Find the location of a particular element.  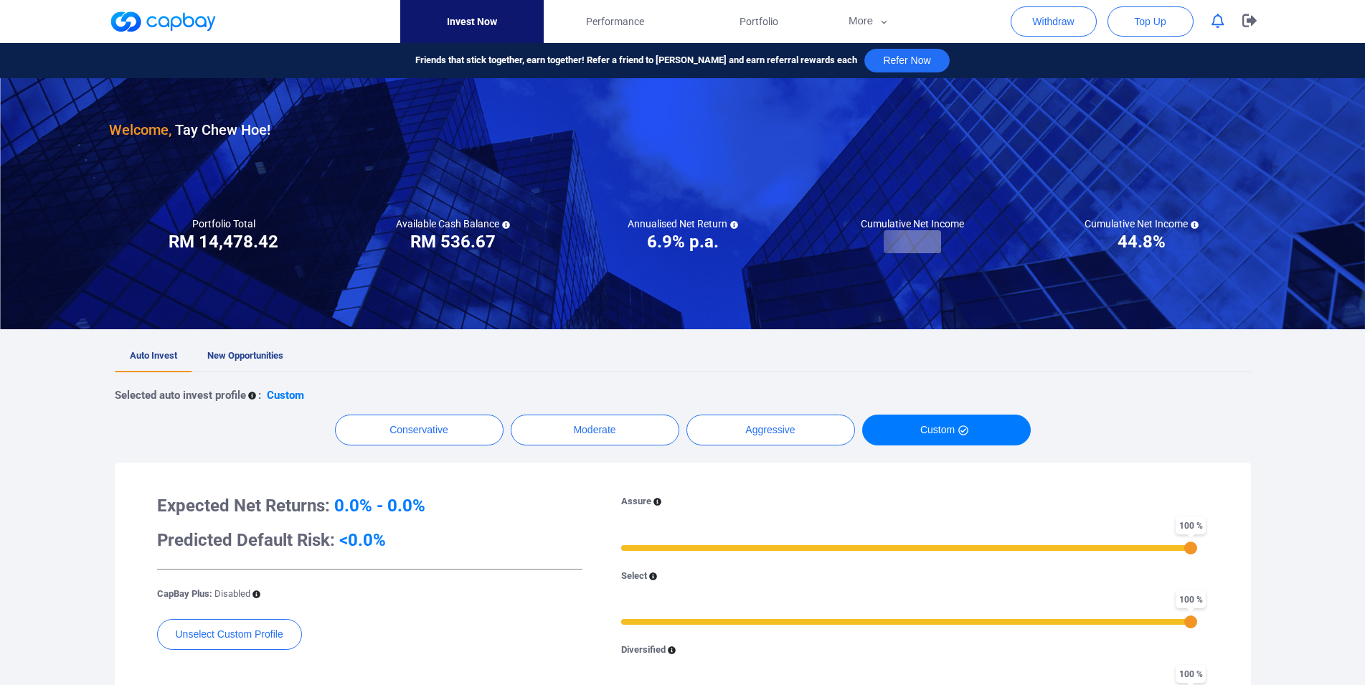

h5: Available Cash Balance is located at coordinates (452, 224).